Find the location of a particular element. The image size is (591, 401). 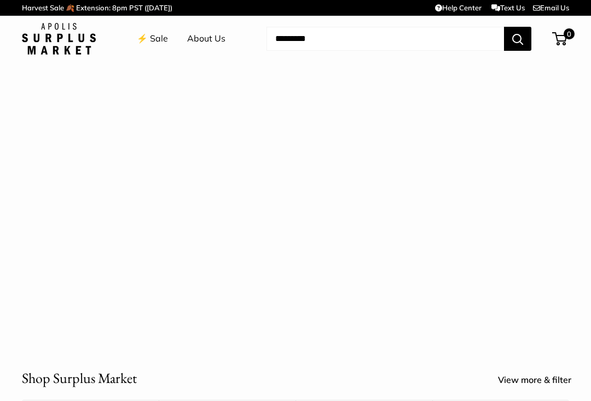

input: Search... is located at coordinates (385, 39).